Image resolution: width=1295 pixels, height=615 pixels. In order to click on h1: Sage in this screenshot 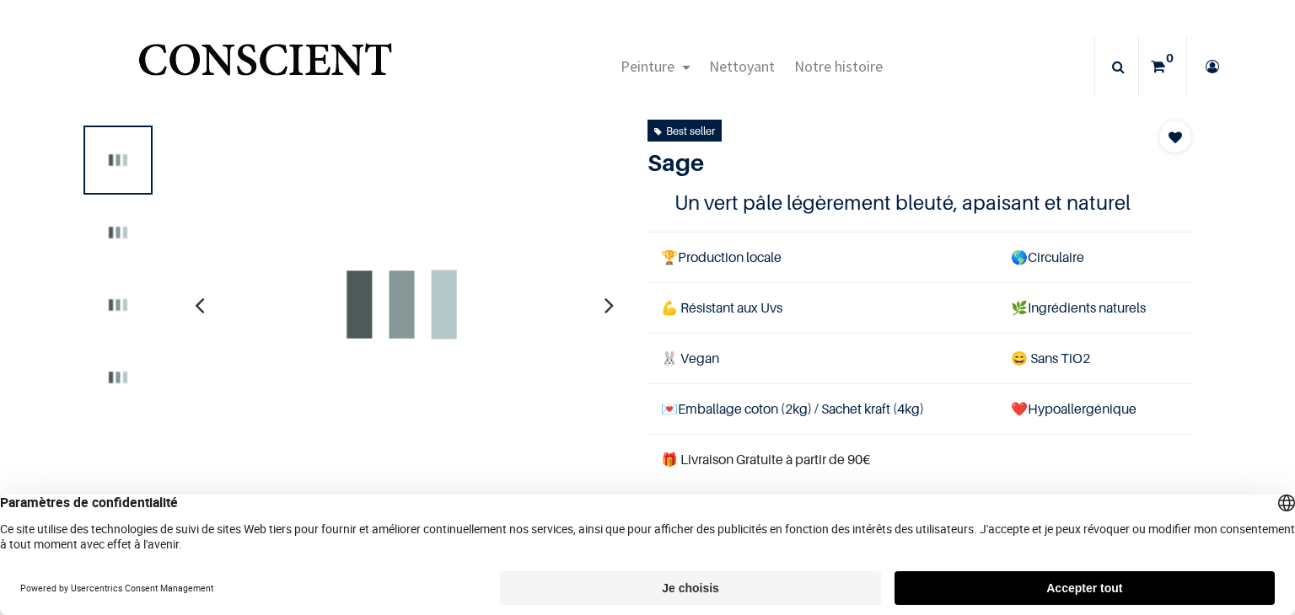, I will do `click(878, 163)`.